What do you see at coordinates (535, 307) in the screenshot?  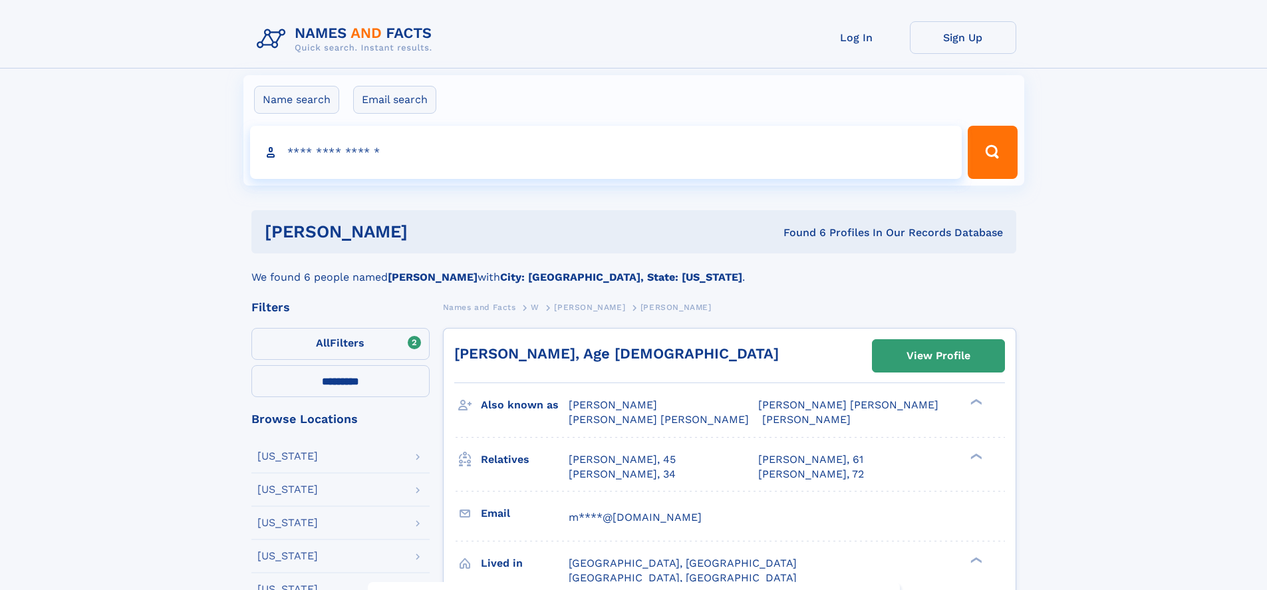 I see `span: W` at bounding box center [535, 307].